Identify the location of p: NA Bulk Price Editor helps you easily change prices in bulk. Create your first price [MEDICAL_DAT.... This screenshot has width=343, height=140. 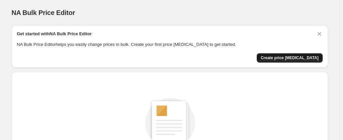
(170, 45).